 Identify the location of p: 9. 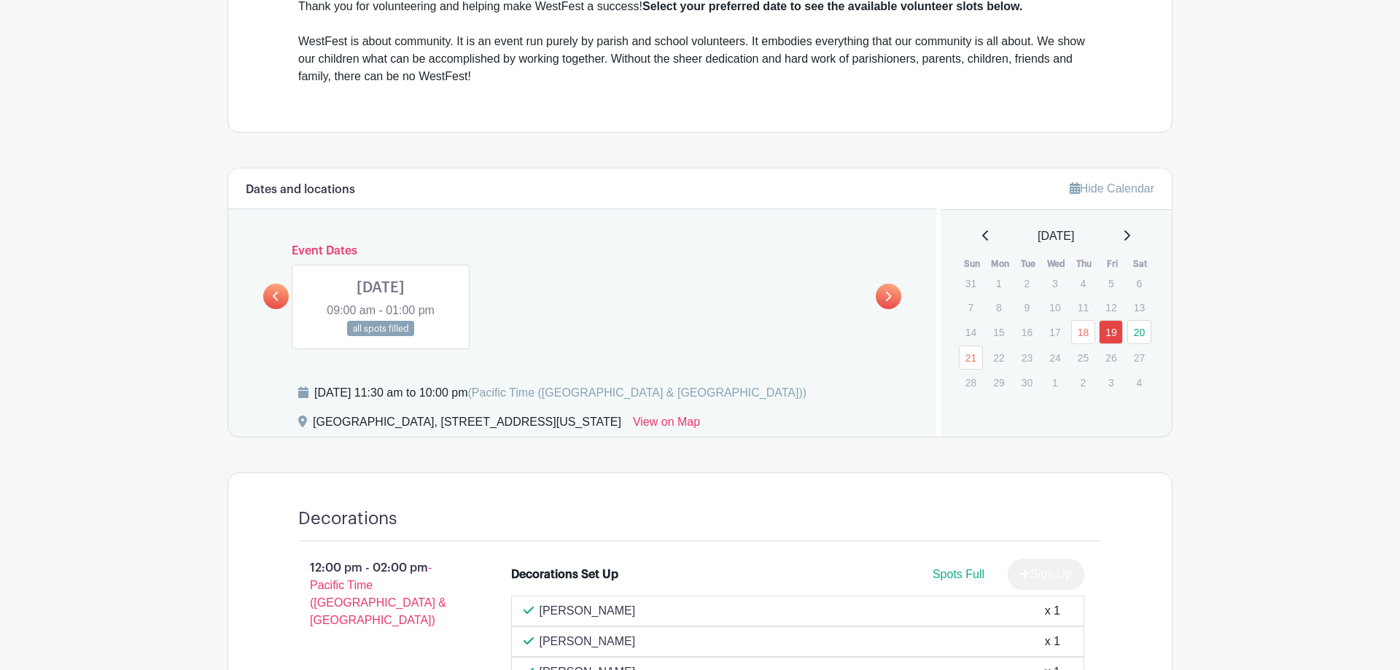
(1027, 307).